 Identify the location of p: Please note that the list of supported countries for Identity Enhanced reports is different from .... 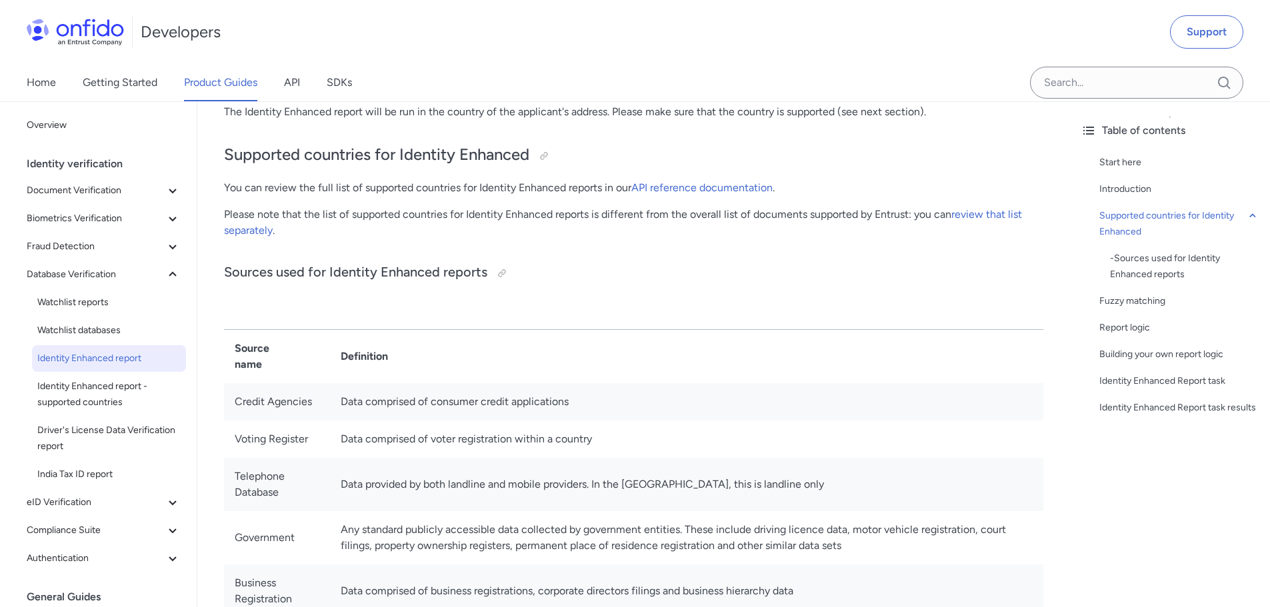
(633, 223).